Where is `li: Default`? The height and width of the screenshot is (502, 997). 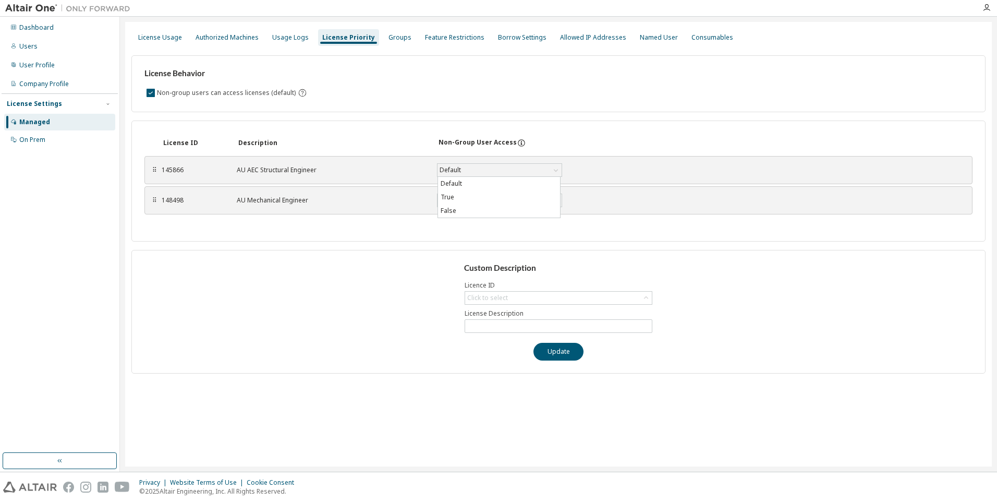 li: Default is located at coordinates (499, 184).